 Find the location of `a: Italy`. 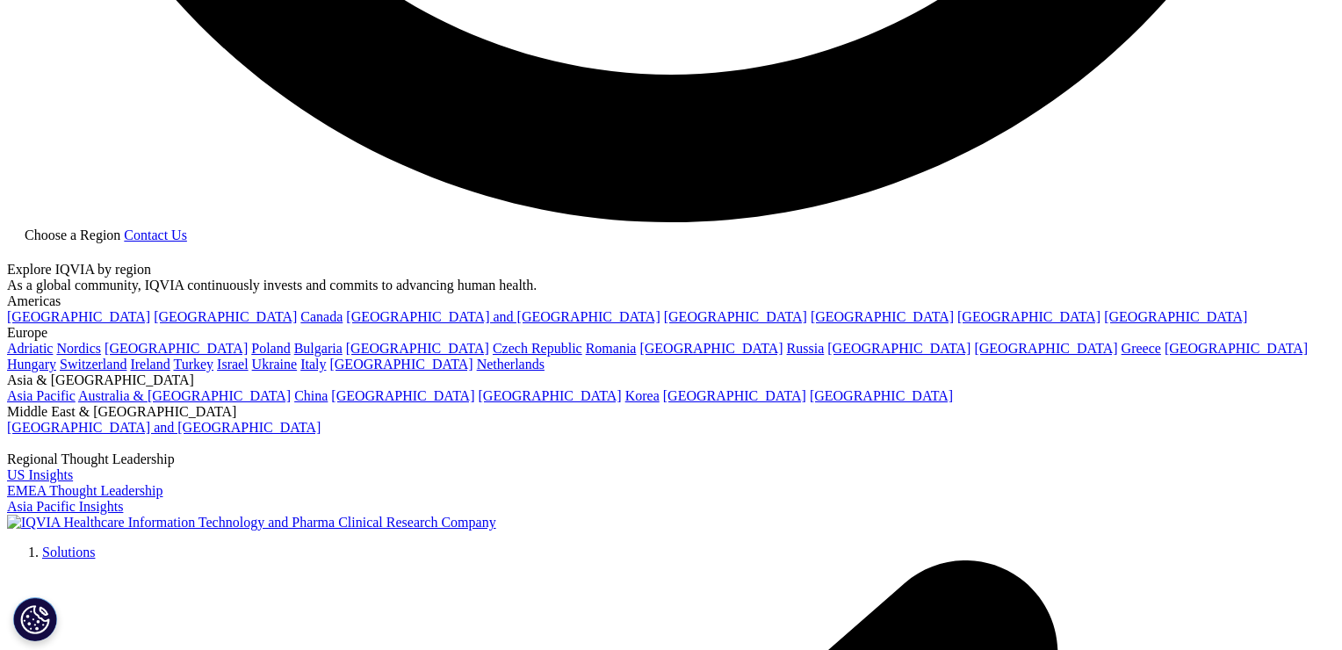

a: Italy is located at coordinates (313, 364).